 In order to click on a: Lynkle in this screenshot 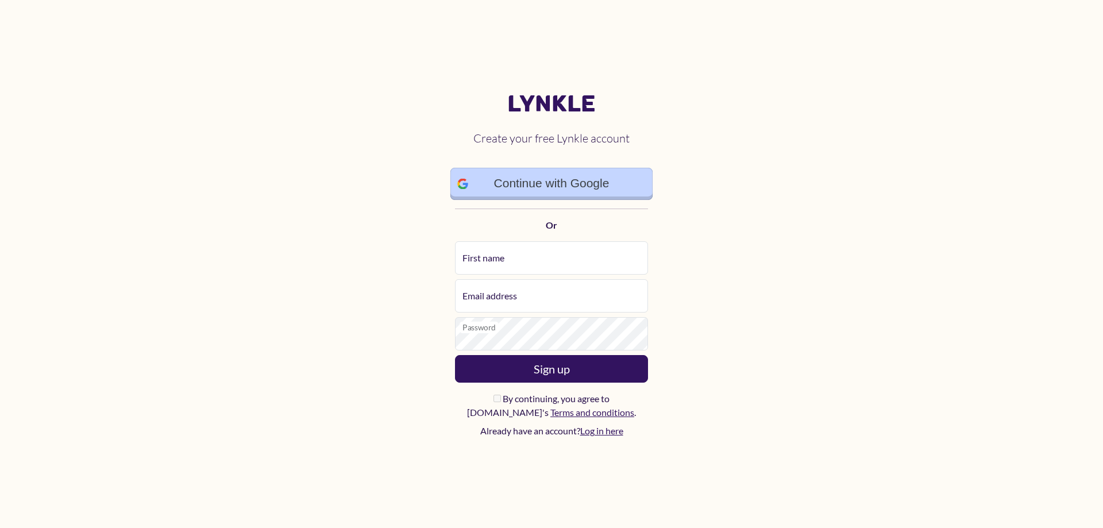, I will do `click(552, 104)`.